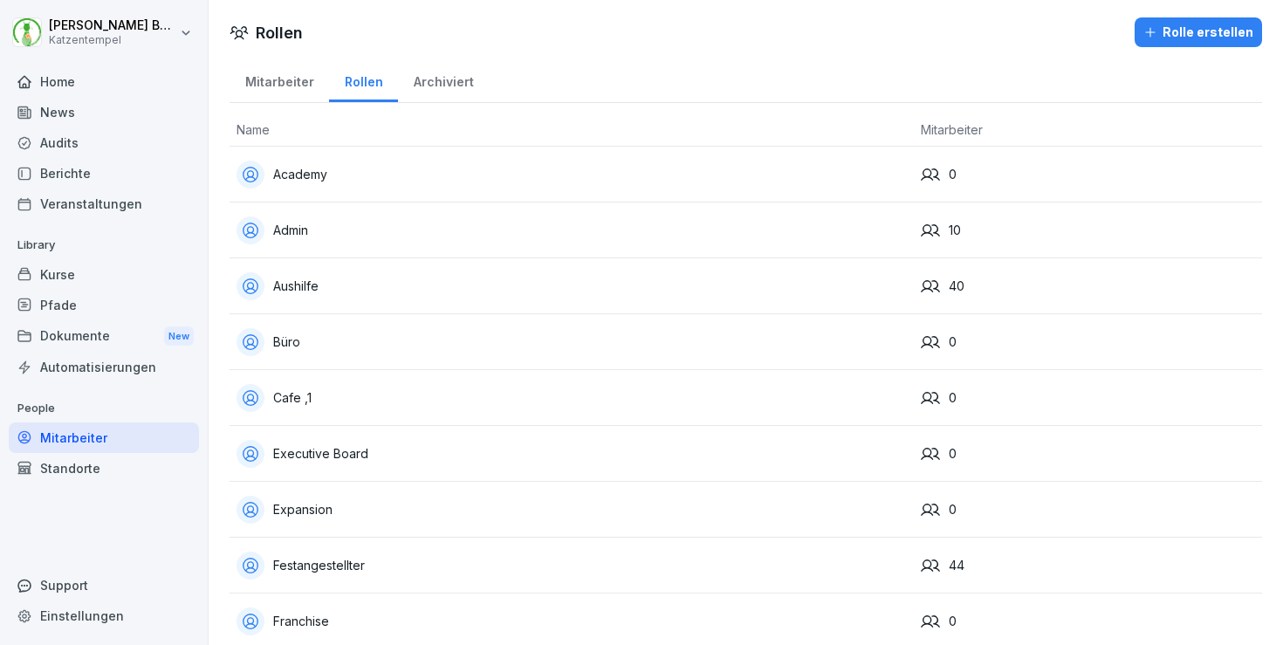  I want to click on a: News, so click(104, 112).